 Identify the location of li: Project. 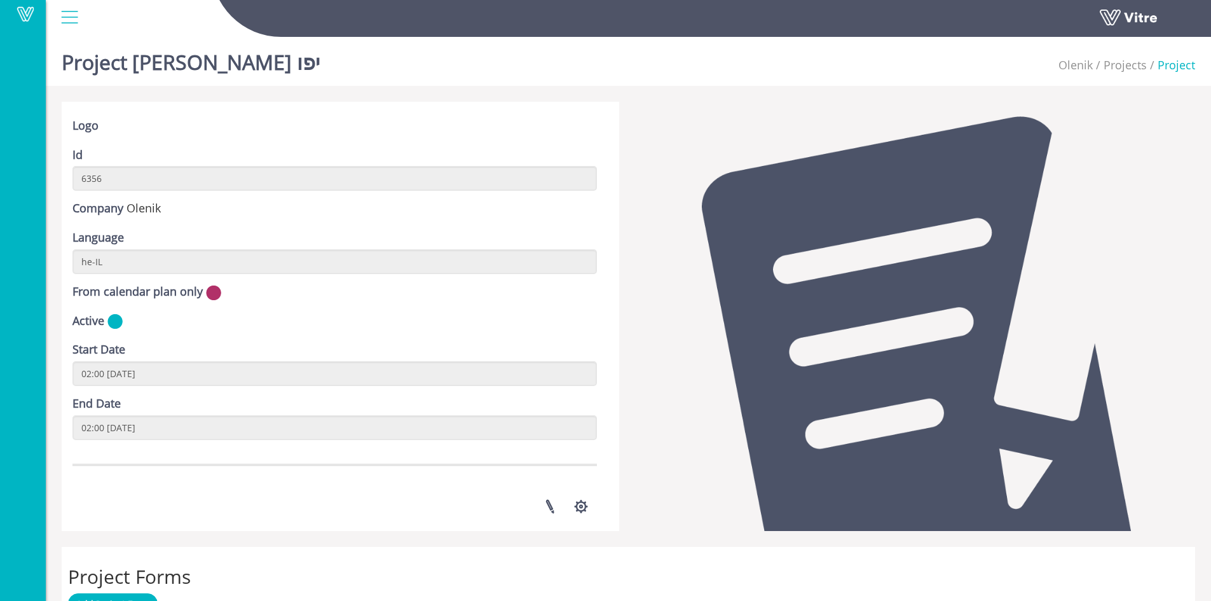
(1171, 65).